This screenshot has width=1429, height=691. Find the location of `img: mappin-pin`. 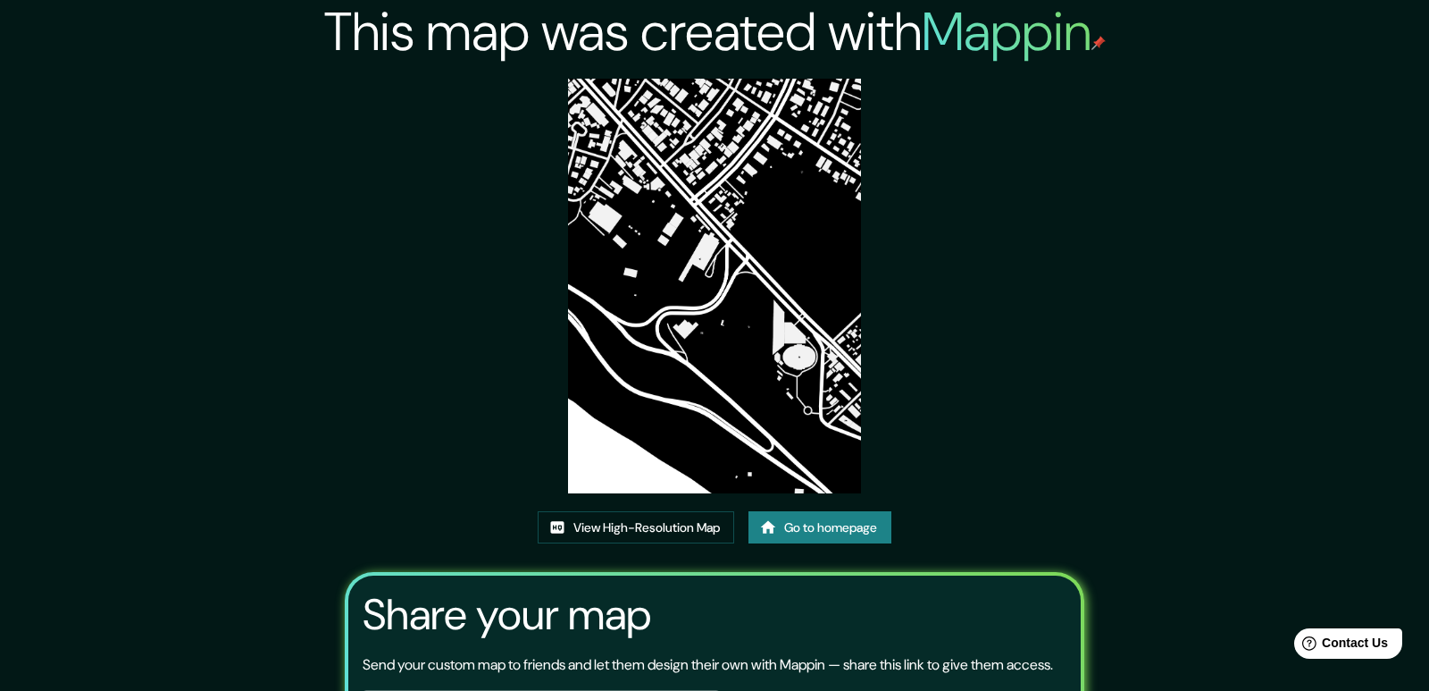

img: mappin-pin is located at coordinates (1099, 43).